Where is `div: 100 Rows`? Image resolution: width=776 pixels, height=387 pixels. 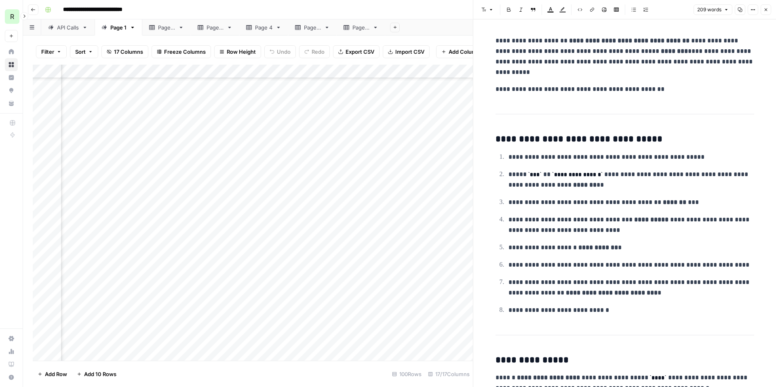
div: 100 Rows is located at coordinates (406, 374).